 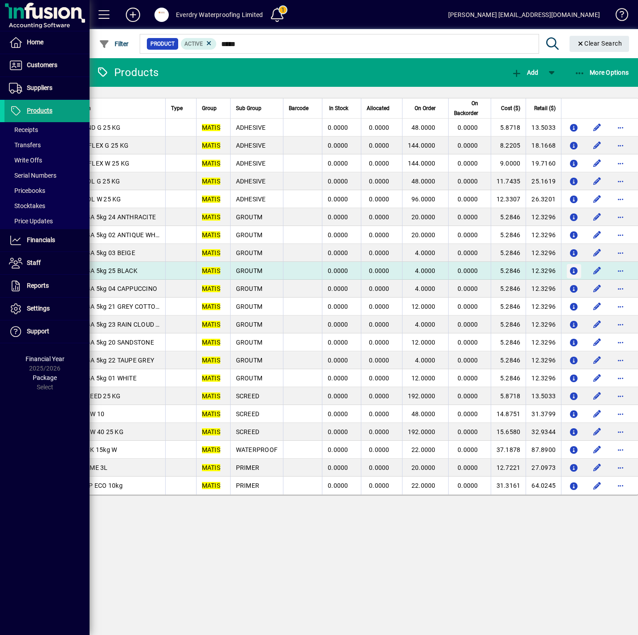 What do you see at coordinates (543, 181) in the screenshot?
I see `td: 25.1619` at bounding box center [543, 181].